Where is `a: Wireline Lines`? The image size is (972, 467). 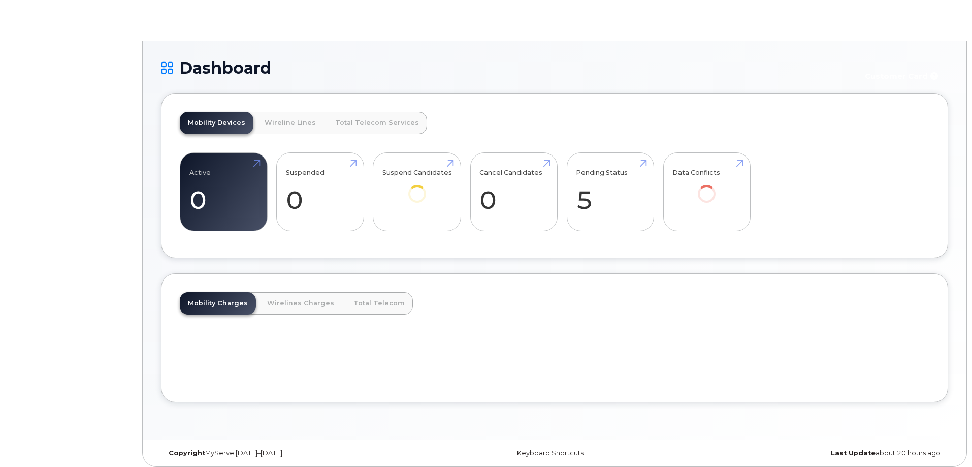
a: Wireline Lines is located at coordinates (290, 123).